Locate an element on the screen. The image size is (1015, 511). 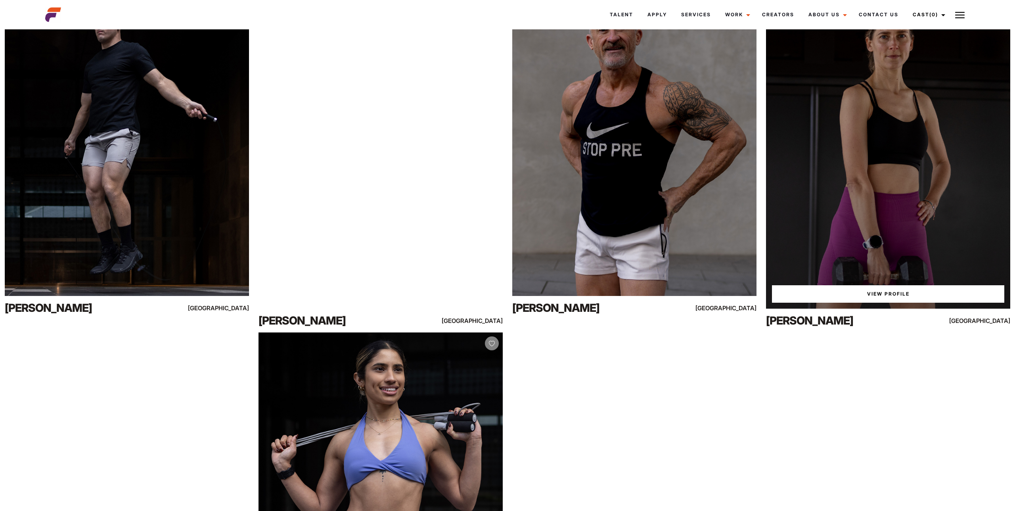
img: cropped-aefm-brand-fav-22-square.png is located at coordinates (53, 15).